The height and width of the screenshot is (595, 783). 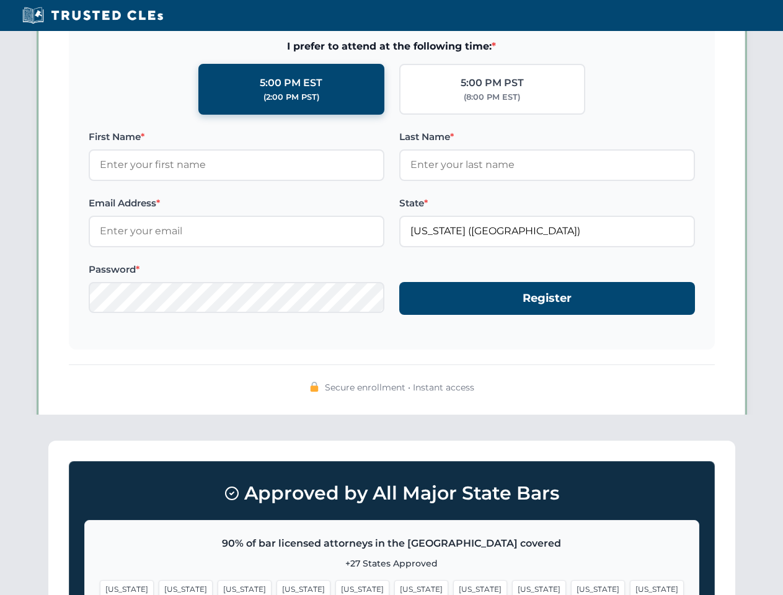 I want to click on p: +27 States Approved, so click(x=392, y=564).